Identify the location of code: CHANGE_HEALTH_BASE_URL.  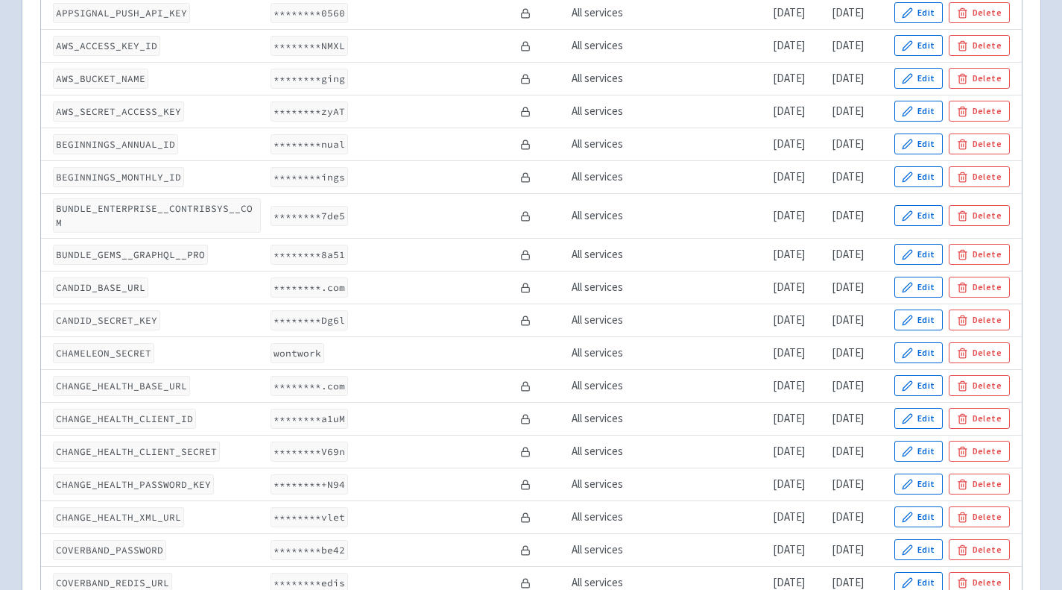
(121, 385).